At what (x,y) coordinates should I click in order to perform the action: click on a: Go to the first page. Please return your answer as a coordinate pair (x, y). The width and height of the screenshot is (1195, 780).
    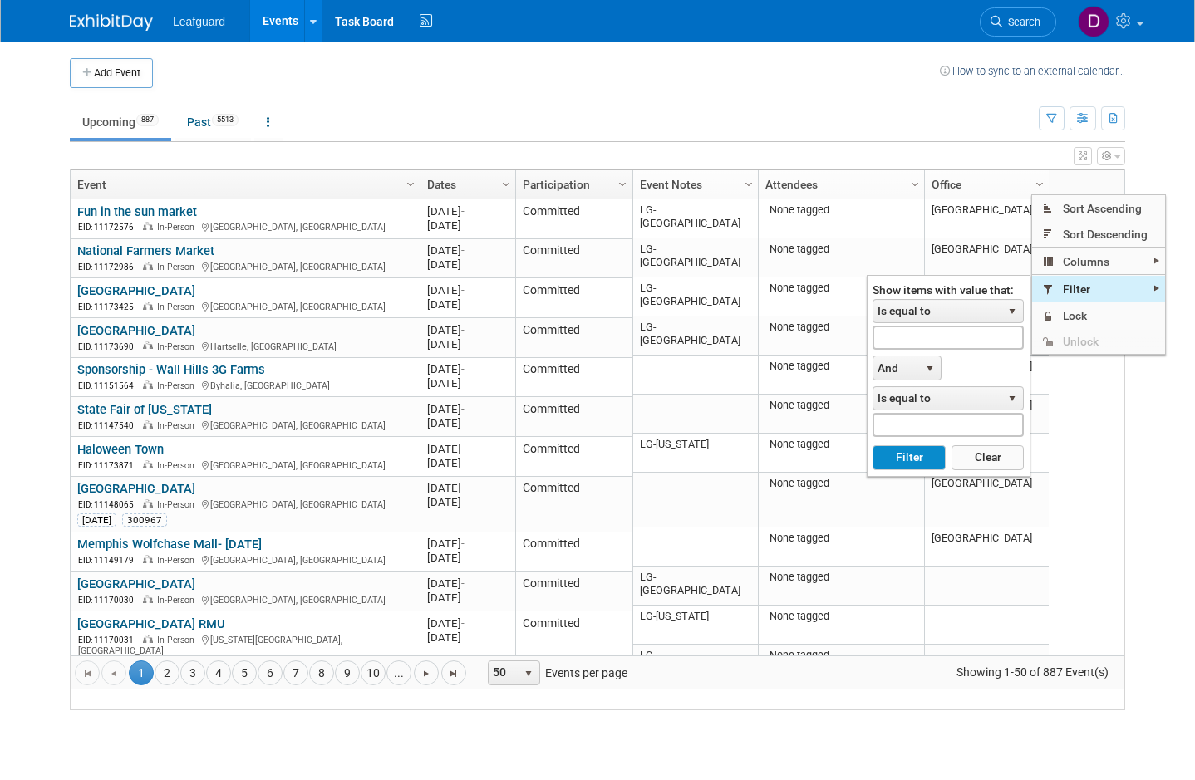
    Looking at the image, I should click on (87, 673).